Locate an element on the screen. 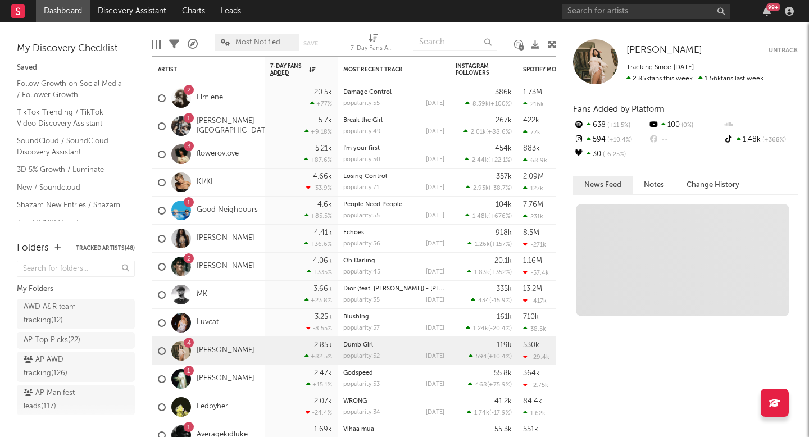  div: I'm your first is located at coordinates (394, 148).